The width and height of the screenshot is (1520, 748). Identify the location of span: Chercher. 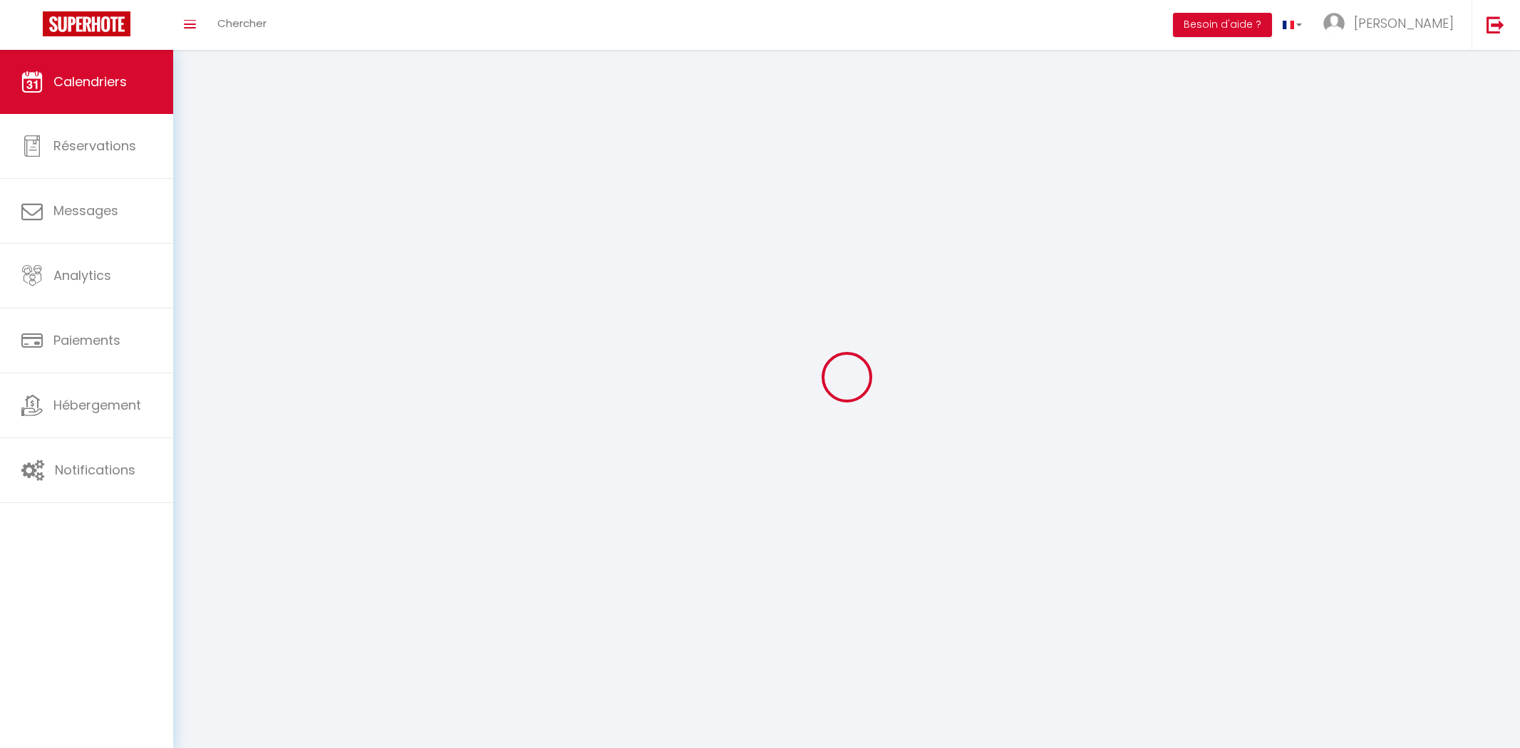
(242, 23).